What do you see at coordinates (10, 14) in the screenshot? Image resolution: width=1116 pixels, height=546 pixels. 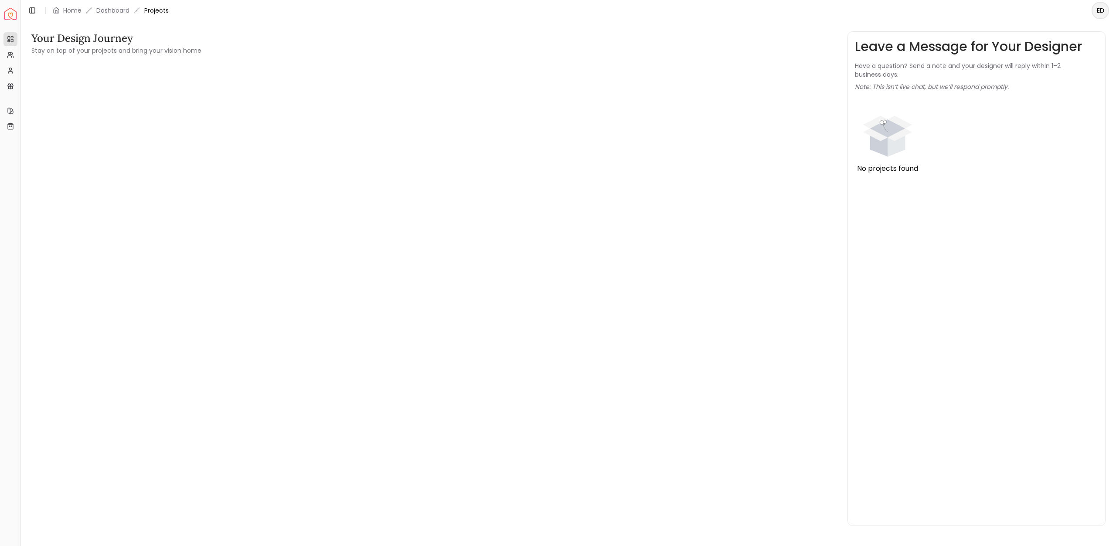 I see `a: Spacejoy` at bounding box center [10, 14].